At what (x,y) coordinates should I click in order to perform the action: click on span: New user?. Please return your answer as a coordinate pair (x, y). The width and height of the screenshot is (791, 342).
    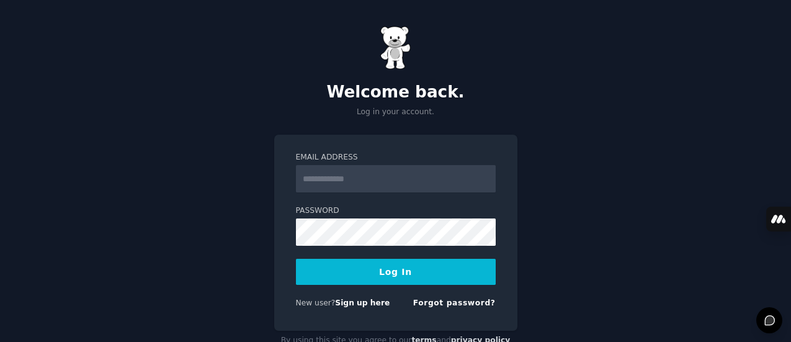
    Looking at the image, I should click on (316, 303).